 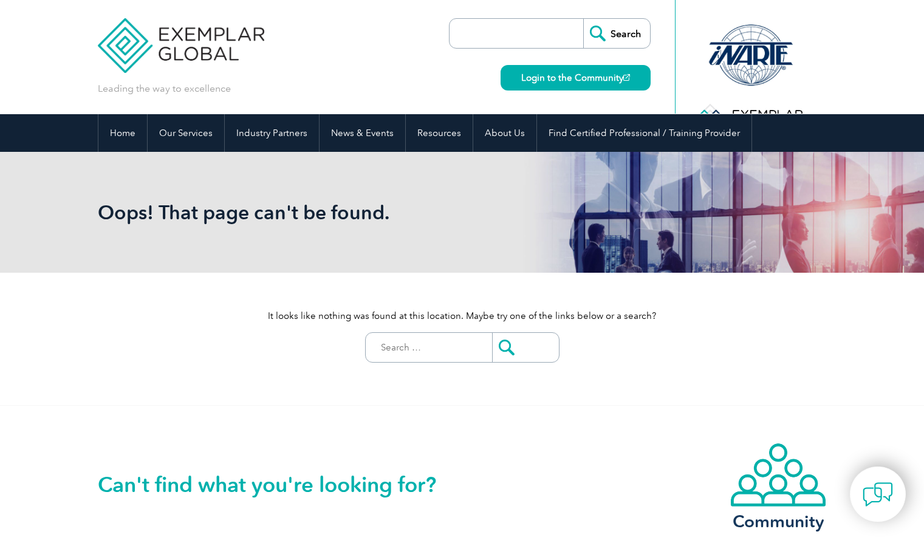 I want to click on a: About Us, so click(x=505, y=133).